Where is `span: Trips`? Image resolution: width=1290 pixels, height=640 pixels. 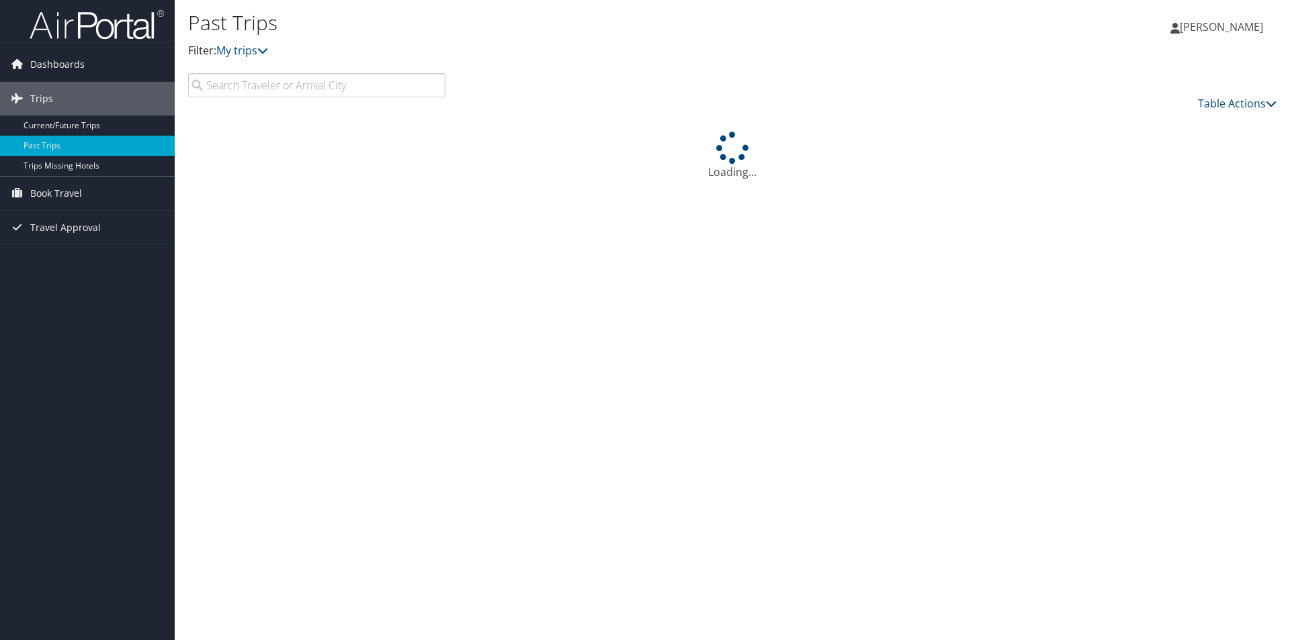
span: Trips is located at coordinates (42, 99).